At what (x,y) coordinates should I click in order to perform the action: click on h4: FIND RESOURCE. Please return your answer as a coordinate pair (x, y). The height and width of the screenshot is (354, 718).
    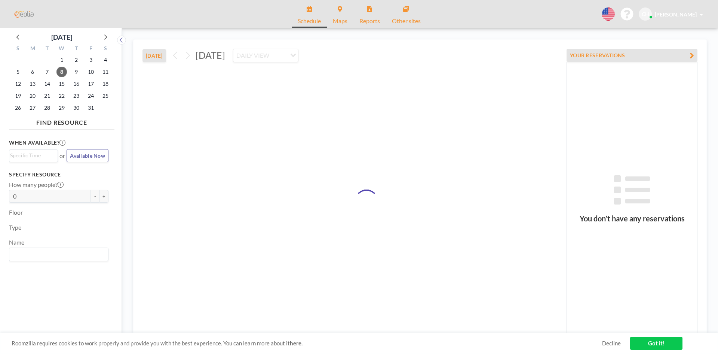
    Looking at the image, I should click on (62, 121).